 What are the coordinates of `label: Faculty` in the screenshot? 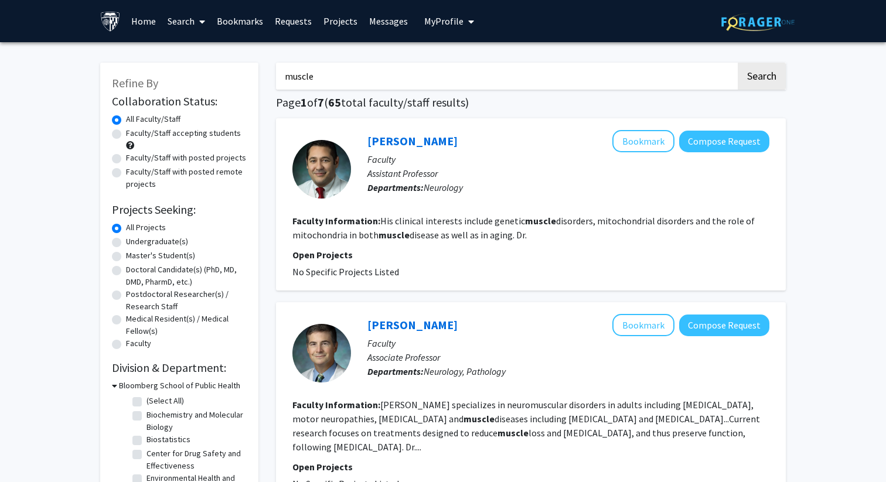 It's located at (138, 343).